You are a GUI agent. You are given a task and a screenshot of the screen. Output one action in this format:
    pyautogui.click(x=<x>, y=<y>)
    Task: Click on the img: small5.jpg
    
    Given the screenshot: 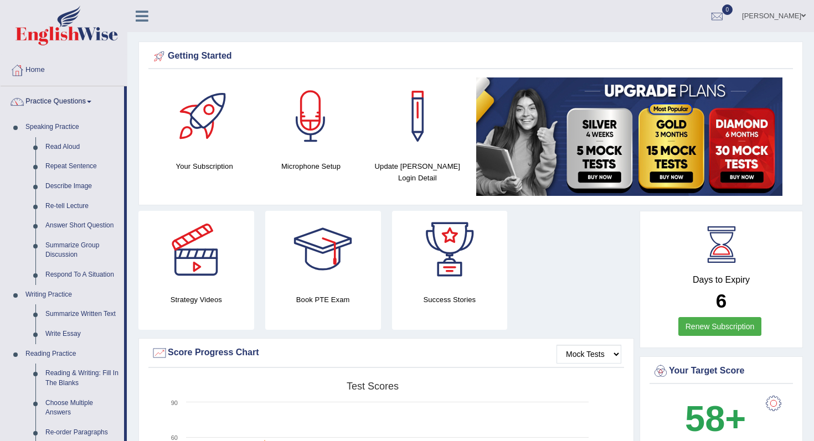 What is the action you would take?
    pyautogui.click(x=629, y=137)
    